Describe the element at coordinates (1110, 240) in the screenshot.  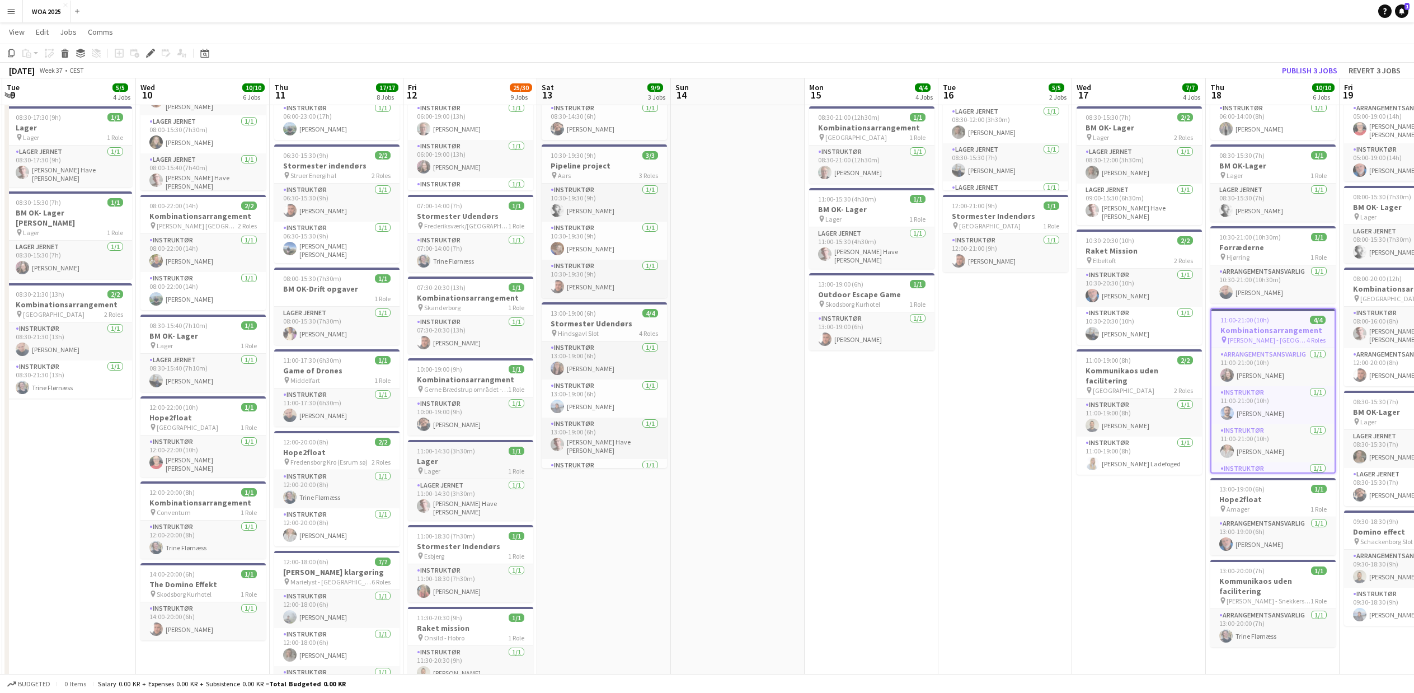
I see `span: 10:30-20:30 (10h)` at that location.